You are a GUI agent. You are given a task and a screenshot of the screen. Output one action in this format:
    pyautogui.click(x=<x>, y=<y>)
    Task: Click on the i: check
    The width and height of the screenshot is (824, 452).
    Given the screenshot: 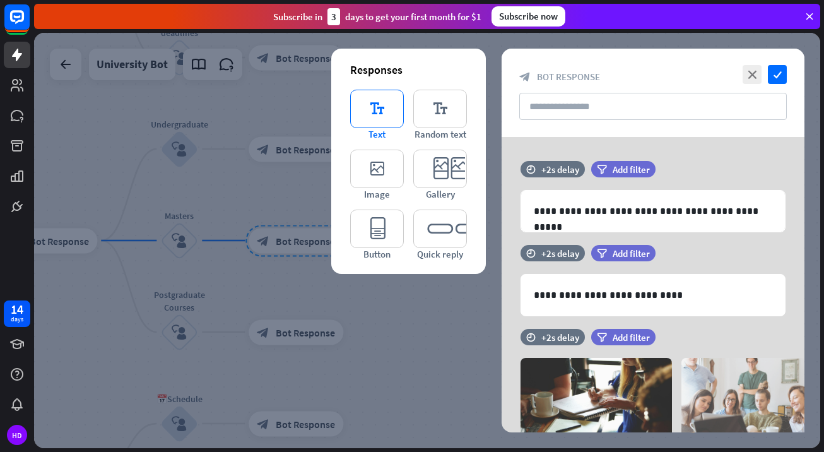 What is the action you would take?
    pyautogui.click(x=777, y=74)
    